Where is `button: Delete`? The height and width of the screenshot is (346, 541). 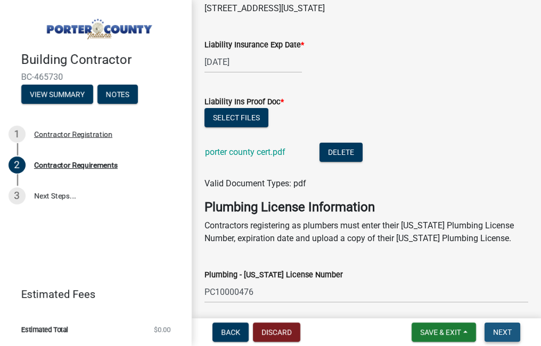
button: Delete is located at coordinates (341, 152).